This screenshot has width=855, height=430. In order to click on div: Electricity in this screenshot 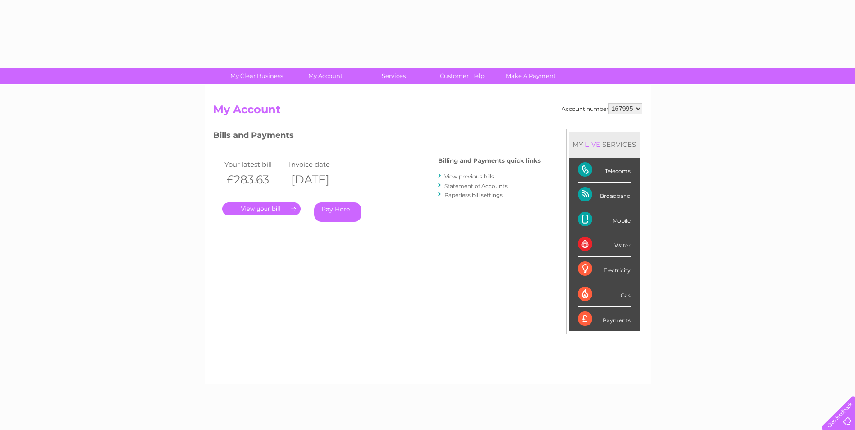, I will do `click(604, 269)`.